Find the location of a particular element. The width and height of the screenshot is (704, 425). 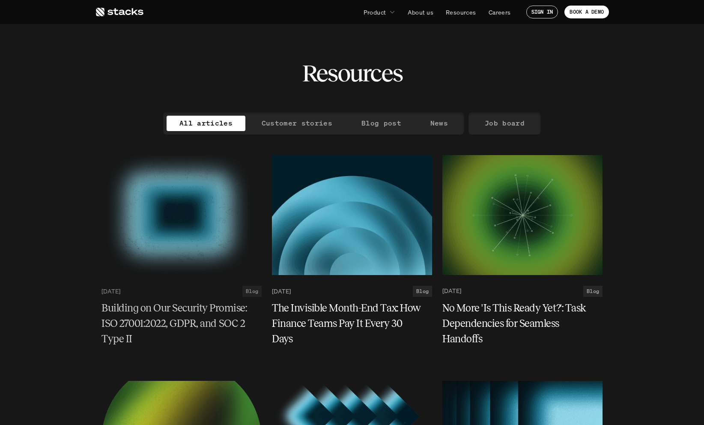

a: SIGN IN is located at coordinates (542, 12).